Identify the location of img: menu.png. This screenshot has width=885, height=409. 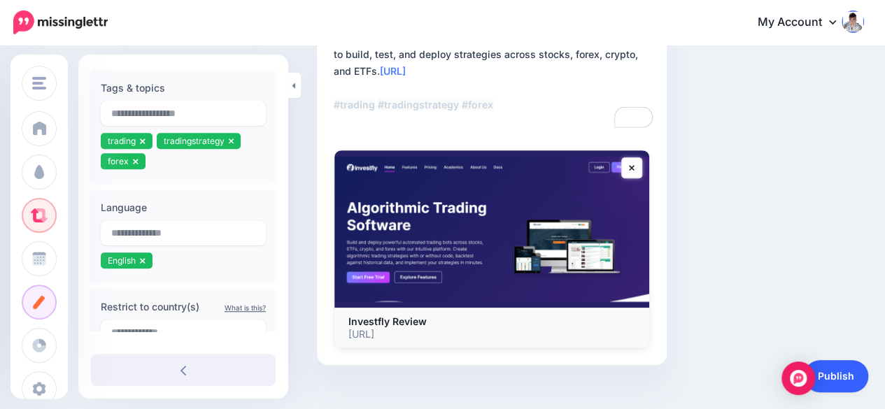
(39, 83).